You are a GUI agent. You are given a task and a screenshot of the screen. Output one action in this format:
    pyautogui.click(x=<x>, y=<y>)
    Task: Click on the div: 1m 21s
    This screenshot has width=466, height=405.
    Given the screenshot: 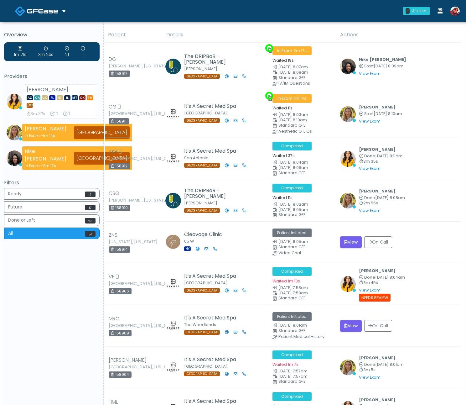 What is the action you would take?
    pyautogui.click(x=20, y=52)
    